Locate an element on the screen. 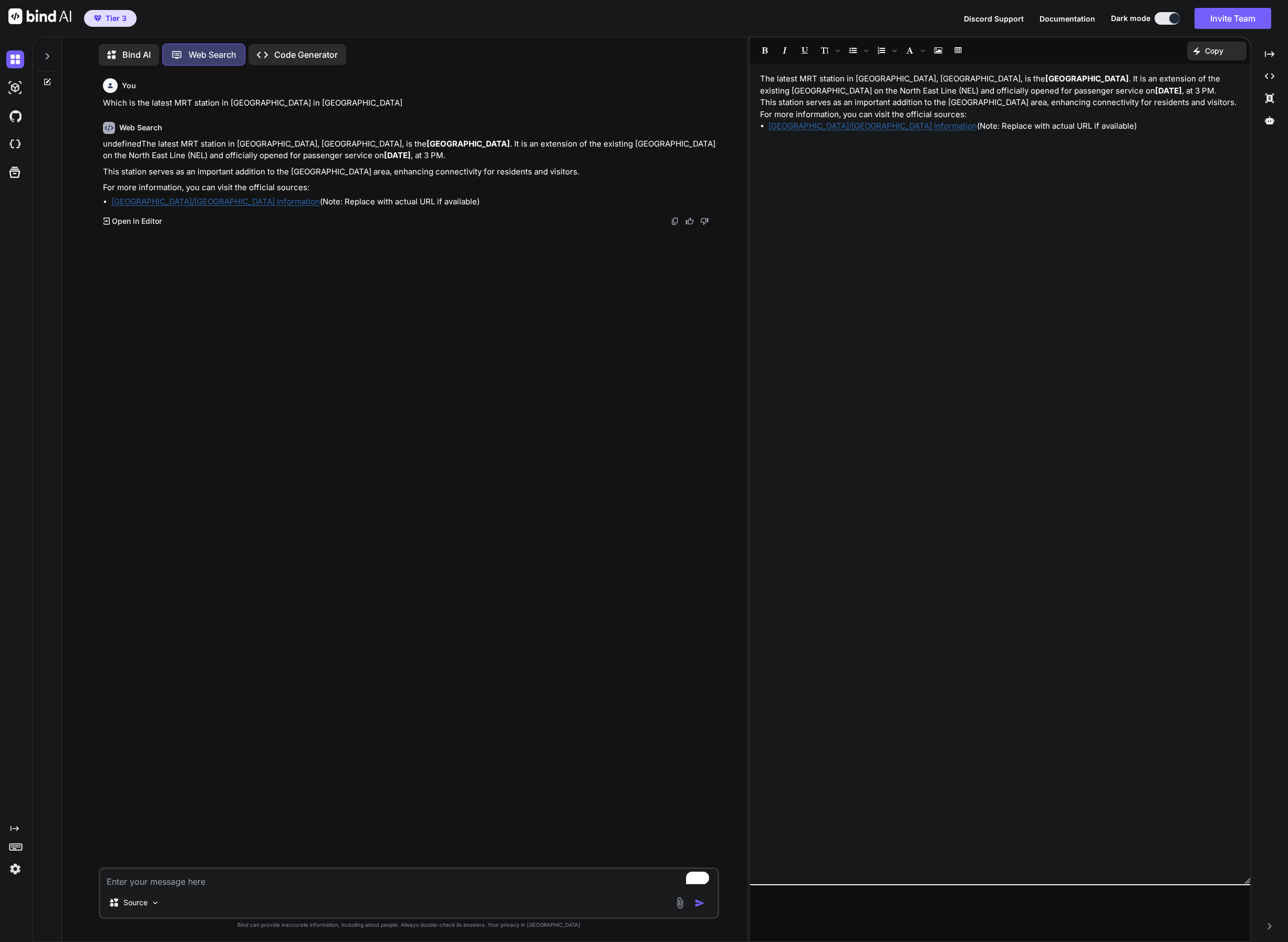  p: Bind can provide inaccurate information, including about people. Always double-check its answers.... is located at coordinates (410, 924).